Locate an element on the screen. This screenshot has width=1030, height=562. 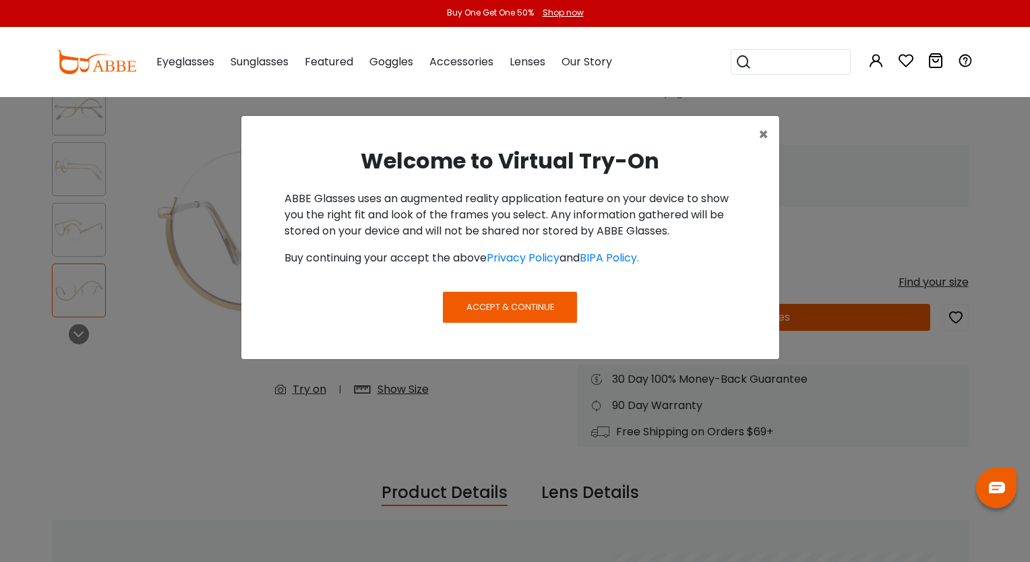
span: Lenses is located at coordinates (527, 61).